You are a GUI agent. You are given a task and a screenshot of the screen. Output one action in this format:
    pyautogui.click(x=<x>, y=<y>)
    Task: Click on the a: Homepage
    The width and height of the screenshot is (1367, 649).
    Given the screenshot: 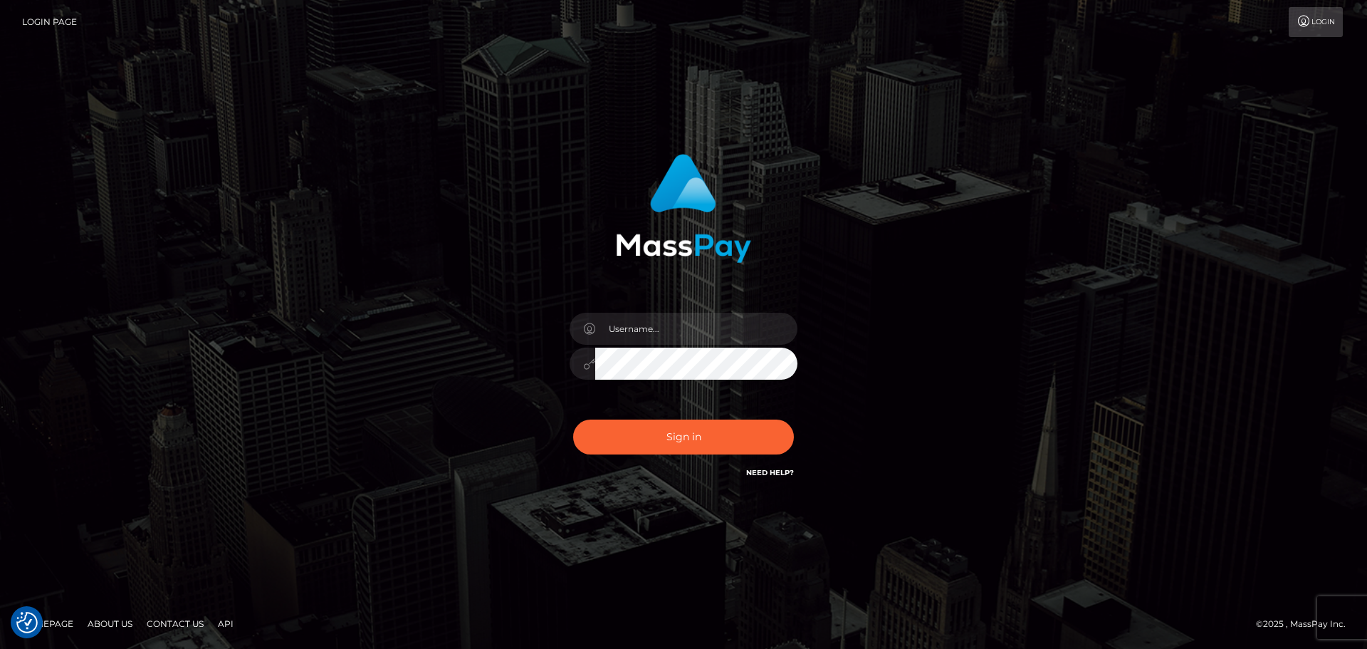 What is the action you would take?
    pyautogui.click(x=47, y=623)
    